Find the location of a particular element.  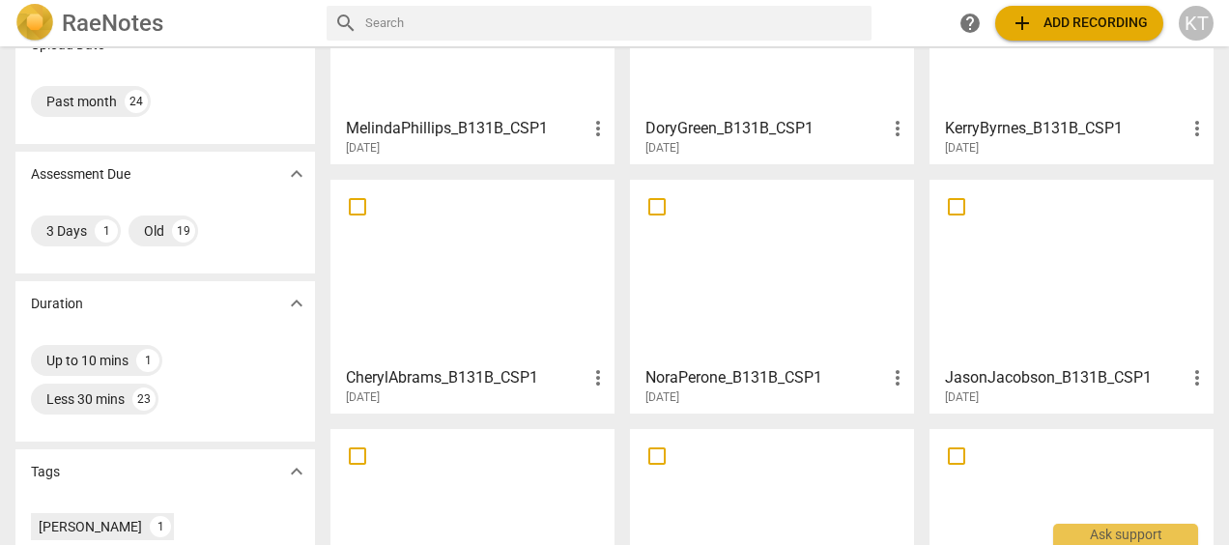

div: Ask support is located at coordinates (1126, 534).